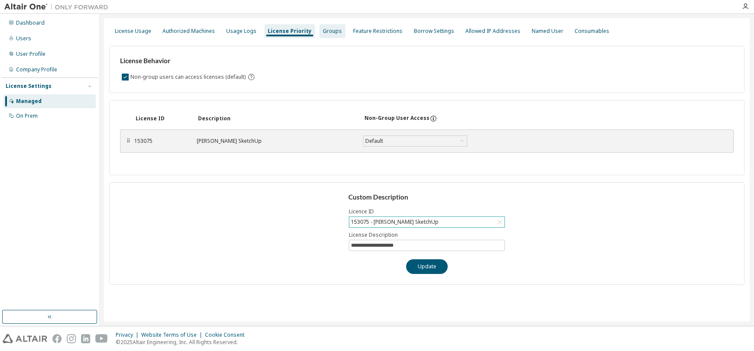 This screenshot has height=351, width=754. What do you see at coordinates (25, 339) in the screenshot?
I see `img: altair_logo.svg` at bounding box center [25, 339].